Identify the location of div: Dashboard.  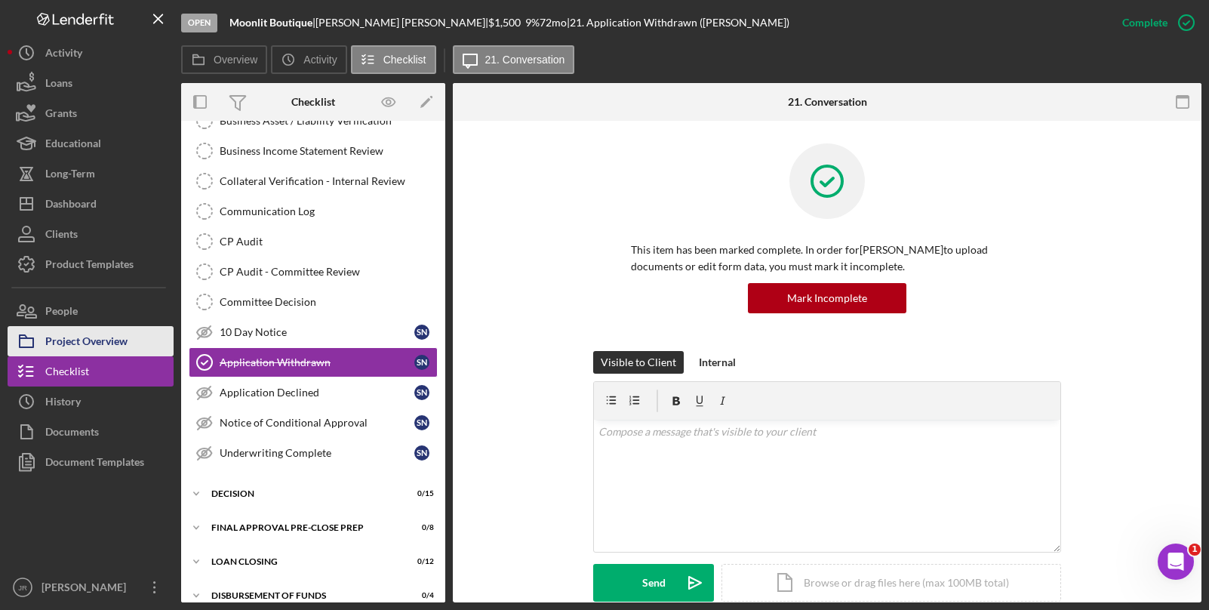
(71, 205).